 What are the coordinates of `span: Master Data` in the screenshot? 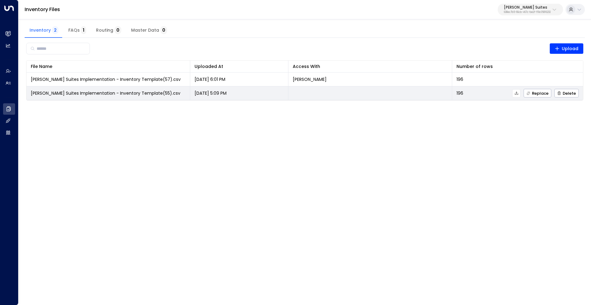 It's located at (149, 30).